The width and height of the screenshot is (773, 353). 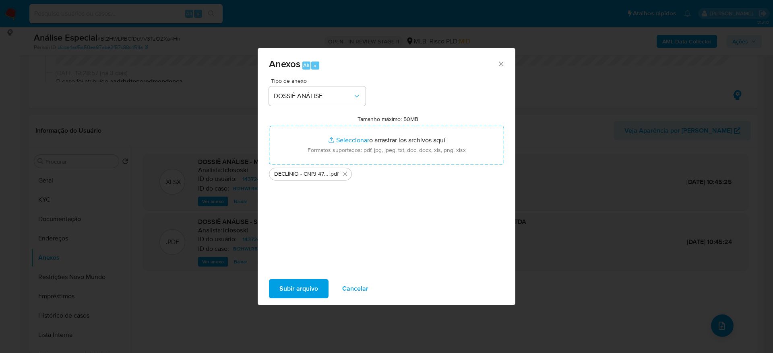 I want to click on button: Cerrar, so click(x=501, y=64).